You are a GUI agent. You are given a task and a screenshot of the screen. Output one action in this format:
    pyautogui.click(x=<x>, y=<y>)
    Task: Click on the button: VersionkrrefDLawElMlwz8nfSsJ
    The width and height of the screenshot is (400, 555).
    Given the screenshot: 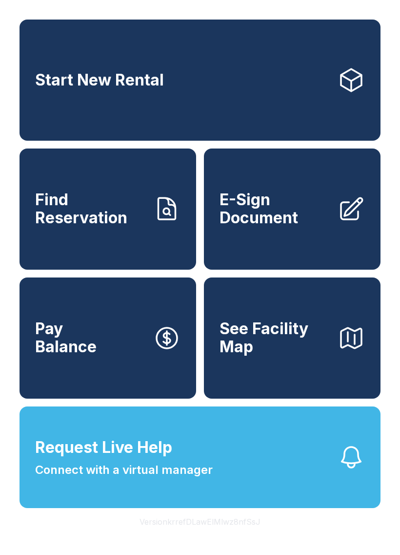 What is the action you would take?
    pyautogui.click(x=200, y=522)
    